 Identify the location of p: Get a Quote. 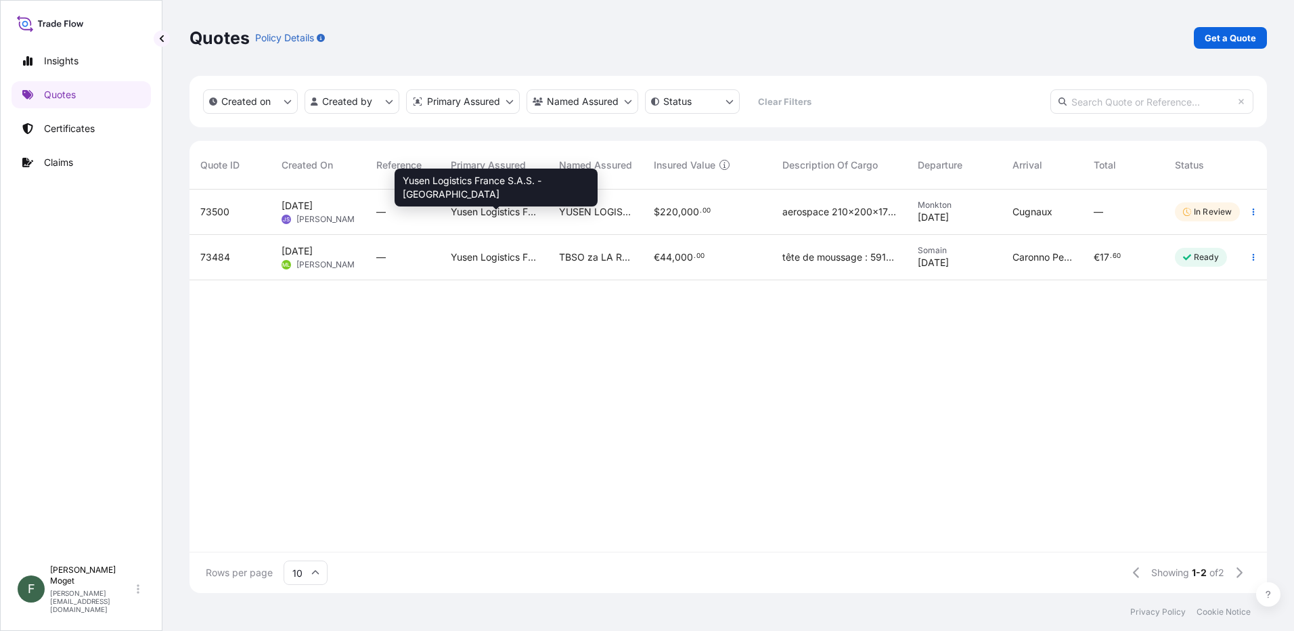
(1230, 38).